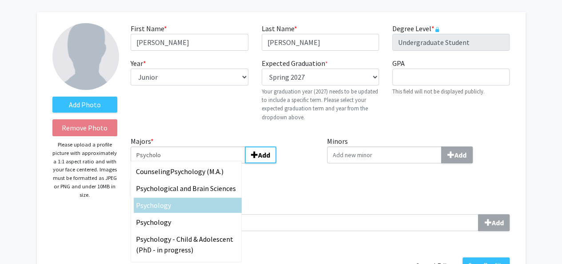  Describe the element at coordinates (419, 149) in the screenshot. I see `label: Minors` at that location.